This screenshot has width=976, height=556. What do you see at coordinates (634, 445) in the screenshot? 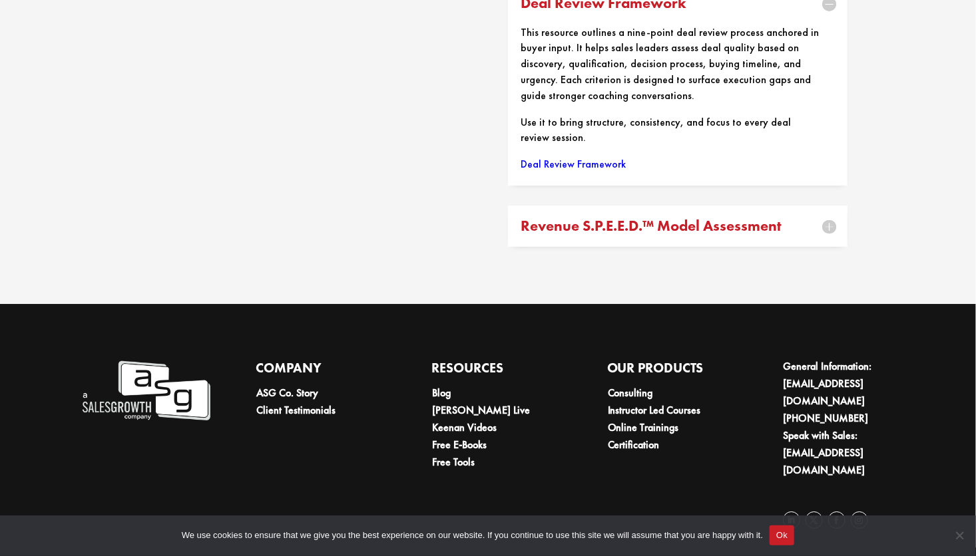
I see `a: Certification` at bounding box center [634, 445].